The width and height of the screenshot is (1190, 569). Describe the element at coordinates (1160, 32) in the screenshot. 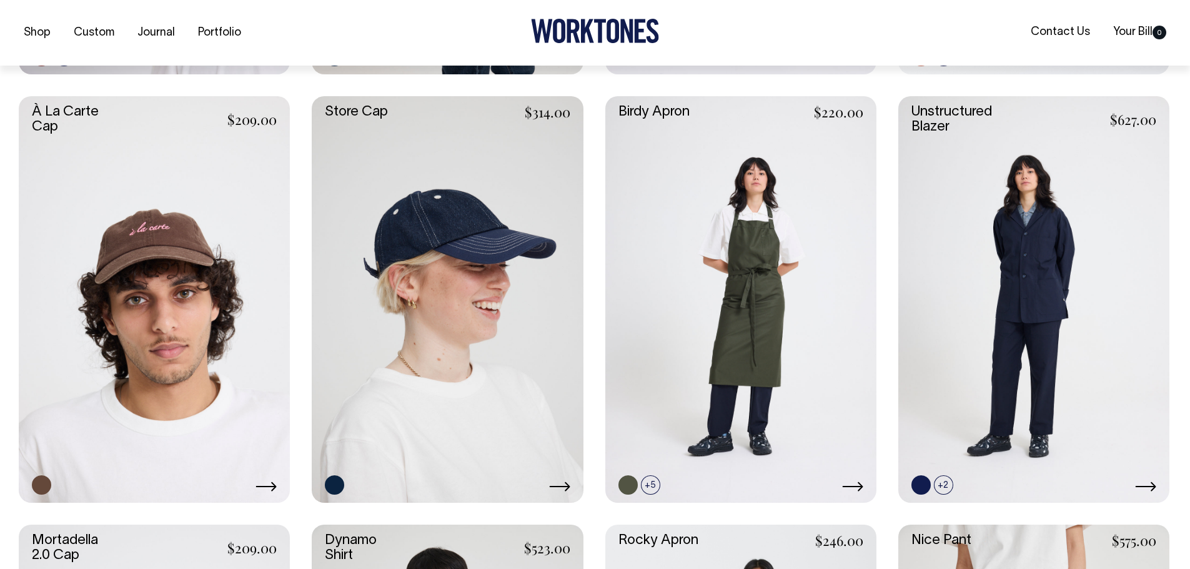

I see `span: 0` at that location.